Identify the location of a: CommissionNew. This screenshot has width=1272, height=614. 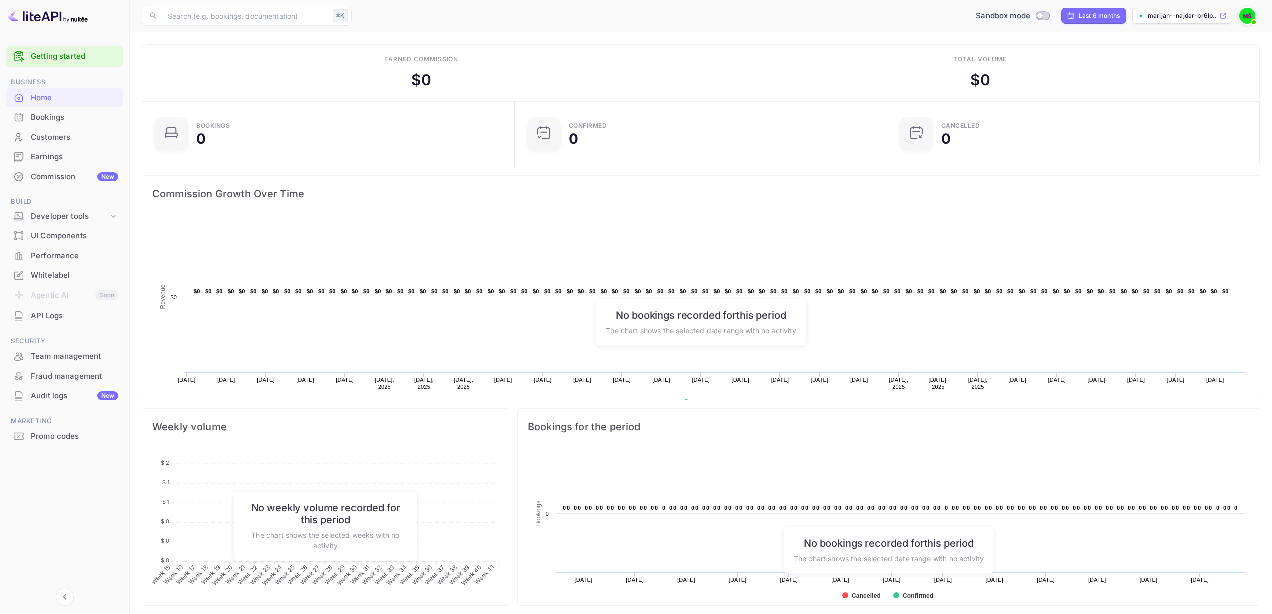
(64, 176).